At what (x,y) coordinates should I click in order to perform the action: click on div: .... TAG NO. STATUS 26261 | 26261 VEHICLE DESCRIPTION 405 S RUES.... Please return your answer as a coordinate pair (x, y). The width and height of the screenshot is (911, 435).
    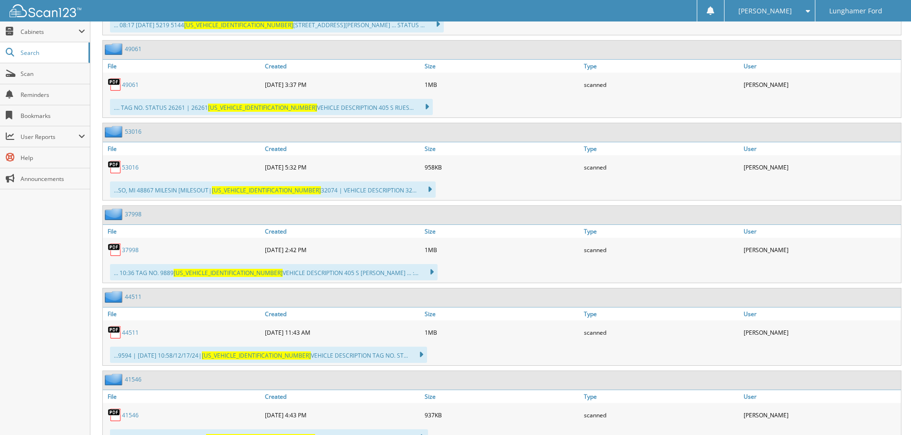
    Looking at the image, I should click on (271, 107).